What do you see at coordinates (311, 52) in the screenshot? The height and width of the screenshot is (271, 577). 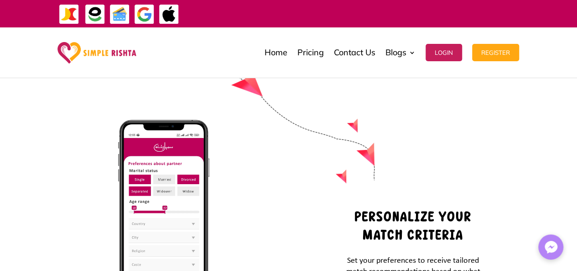 I see `a: Pricing` at bounding box center [311, 52].